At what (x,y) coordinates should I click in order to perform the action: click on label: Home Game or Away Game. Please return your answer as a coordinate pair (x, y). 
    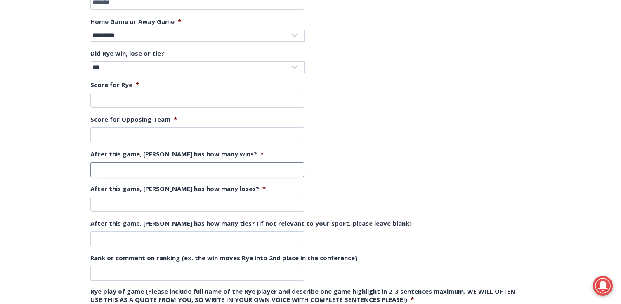
    Looking at the image, I should click on (136, 22).